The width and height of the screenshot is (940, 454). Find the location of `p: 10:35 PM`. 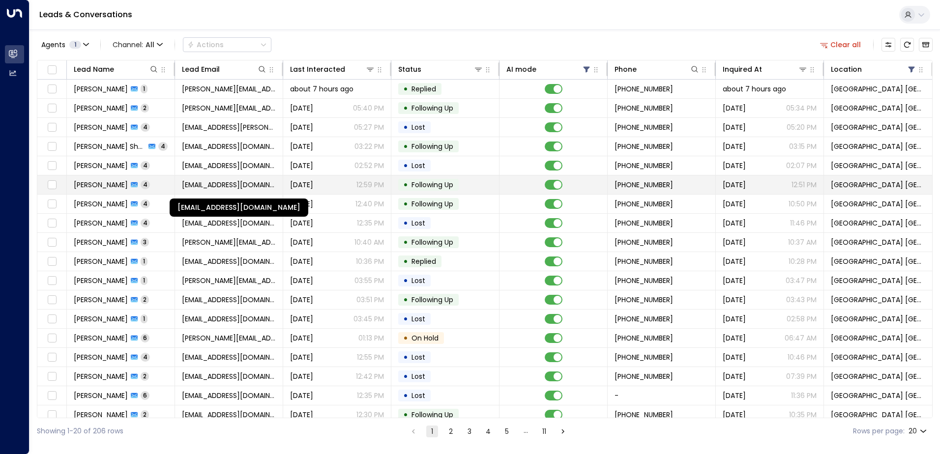

p: 10:35 PM is located at coordinates (803, 415).